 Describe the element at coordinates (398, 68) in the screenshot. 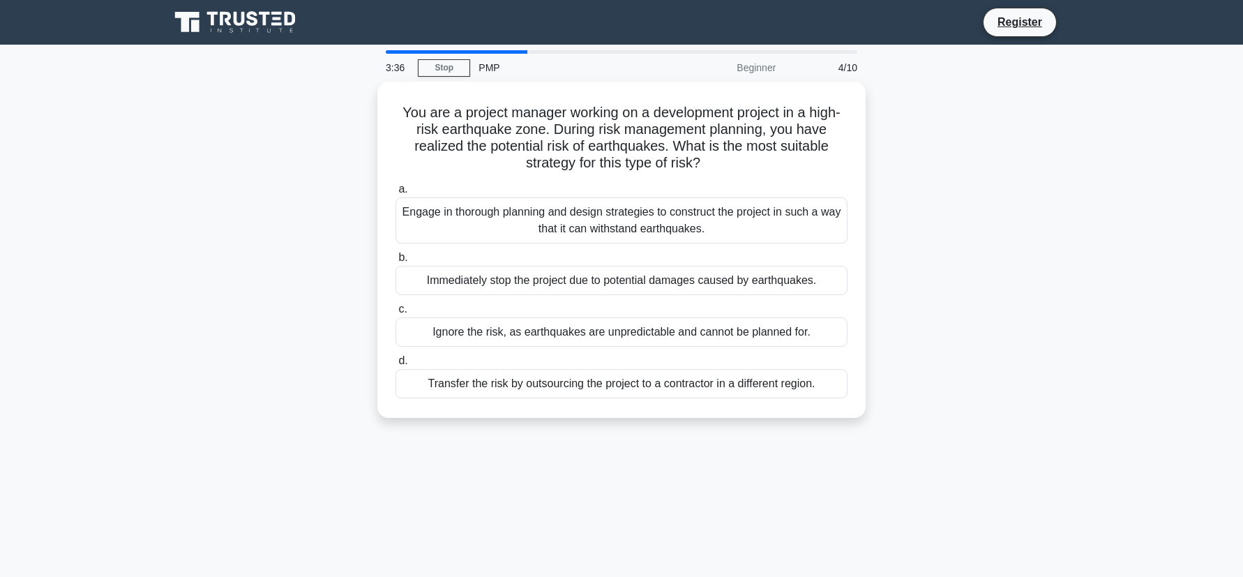

I see `div: 3:36` at that location.